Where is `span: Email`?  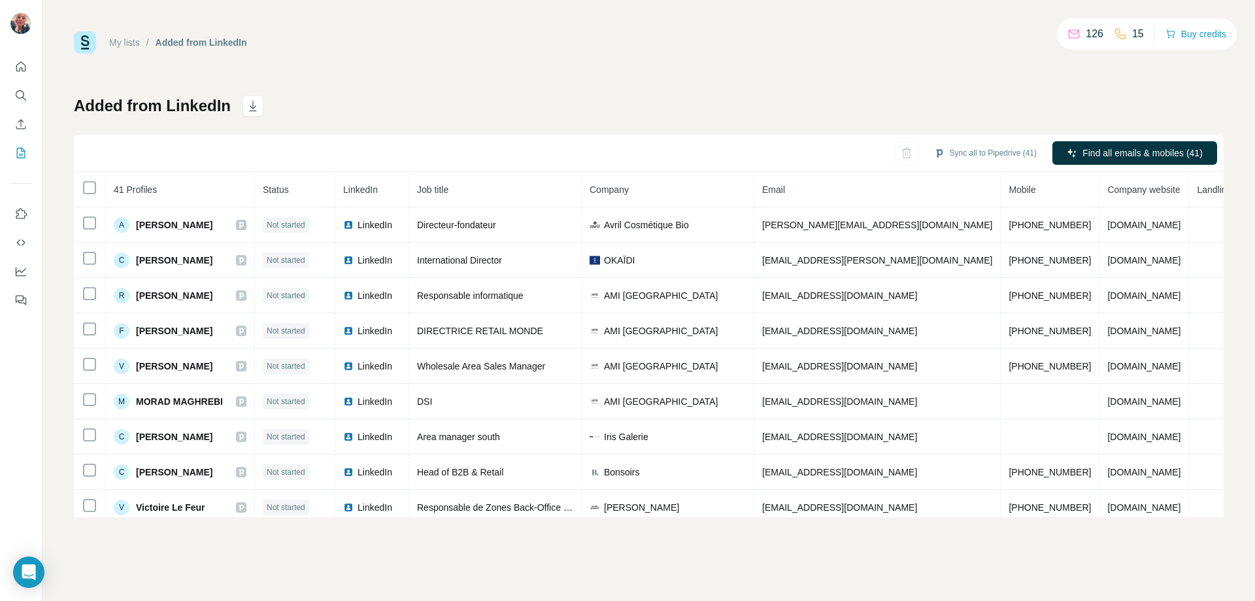
span: Email is located at coordinates (773, 190).